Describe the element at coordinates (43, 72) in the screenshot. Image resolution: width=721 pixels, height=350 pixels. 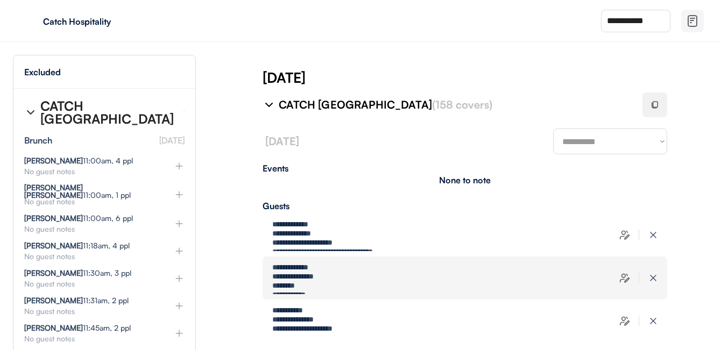
I see `div: Excluded` at that location.